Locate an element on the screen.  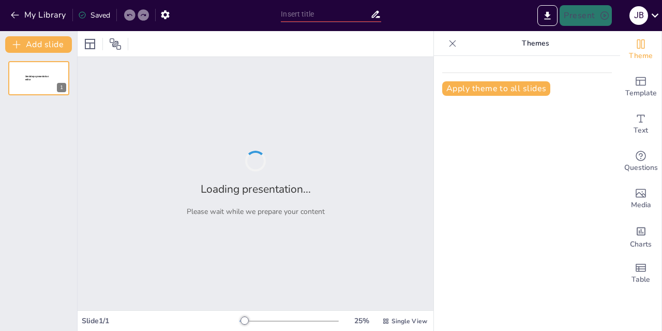
span: Single View is located at coordinates (409, 321).